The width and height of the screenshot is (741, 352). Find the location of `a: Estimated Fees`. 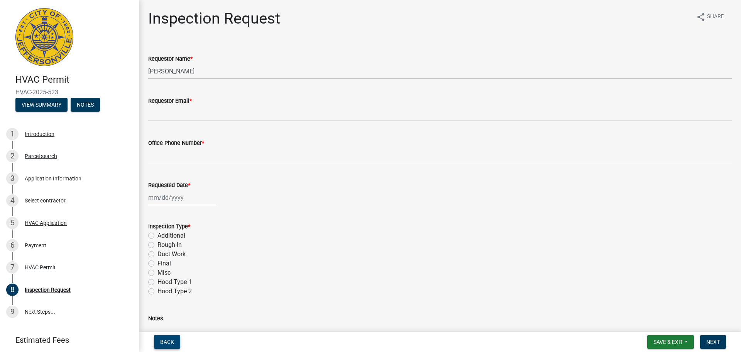

a: Estimated Fees is located at coordinates (66, 340).